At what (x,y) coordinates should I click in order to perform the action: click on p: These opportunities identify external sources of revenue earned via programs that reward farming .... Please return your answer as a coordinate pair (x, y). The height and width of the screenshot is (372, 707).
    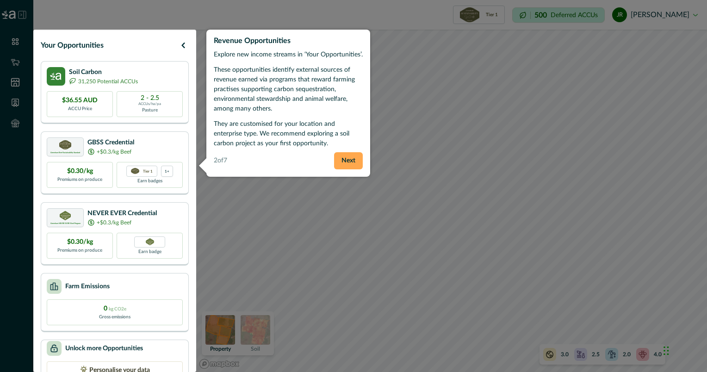
    Looking at the image, I should click on (288, 89).